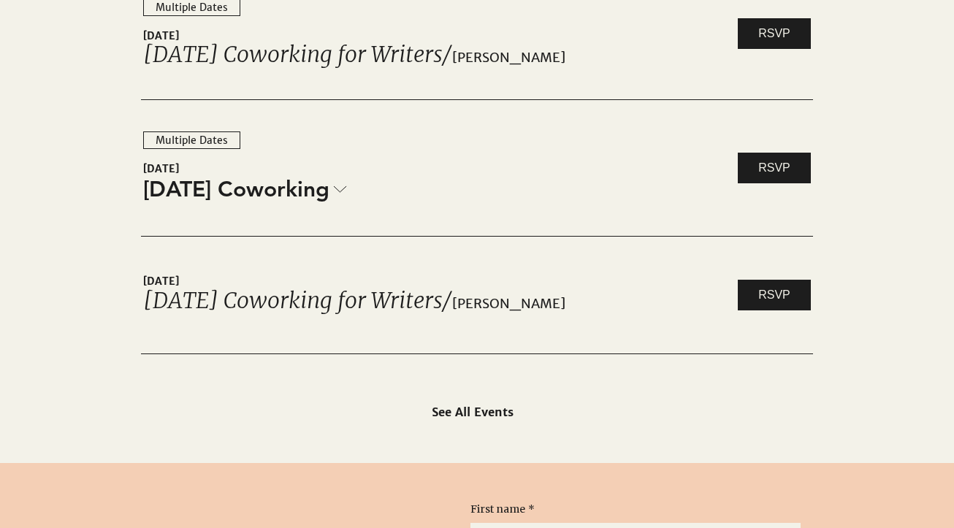 The height and width of the screenshot is (528, 954). Describe the element at coordinates (511, 412) in the screenshot. I see `a: See All Events` at that location.